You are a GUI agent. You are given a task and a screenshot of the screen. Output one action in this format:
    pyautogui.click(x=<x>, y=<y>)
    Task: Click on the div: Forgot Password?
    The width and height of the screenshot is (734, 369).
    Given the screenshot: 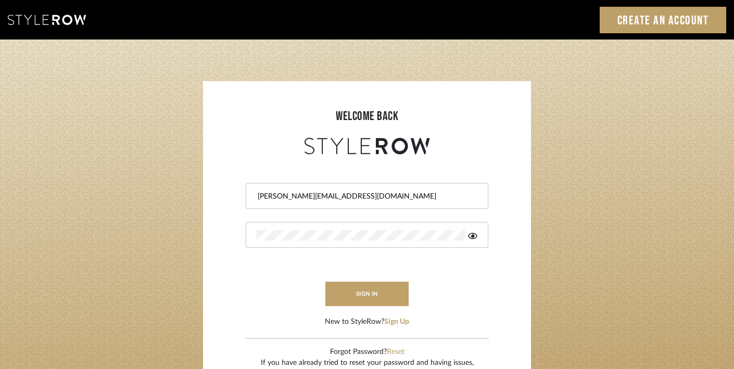 What is the action you would take?
    pyautogui.click(x=367, y=352)
    